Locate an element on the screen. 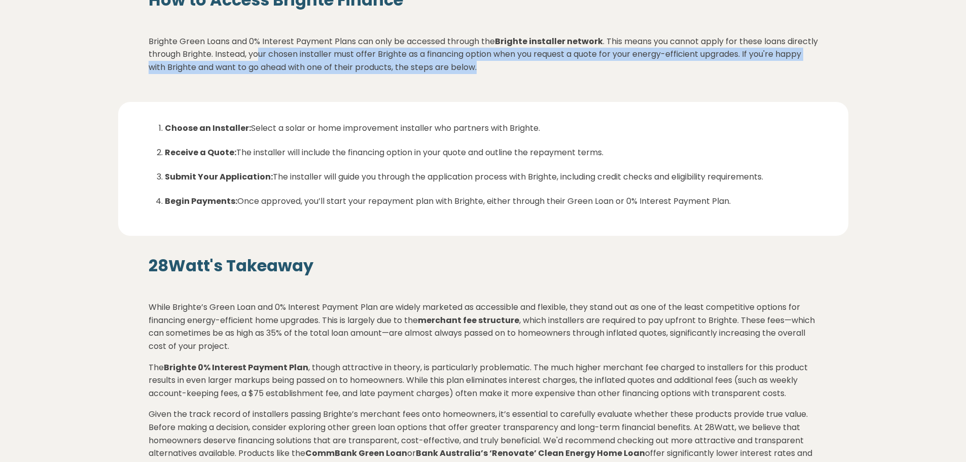 The width and height of the screenshot is (966, 462). p: The , though attractive in theory, is particularly problematic. The much higher merchant fee char... is located at coordinates (483, 380).